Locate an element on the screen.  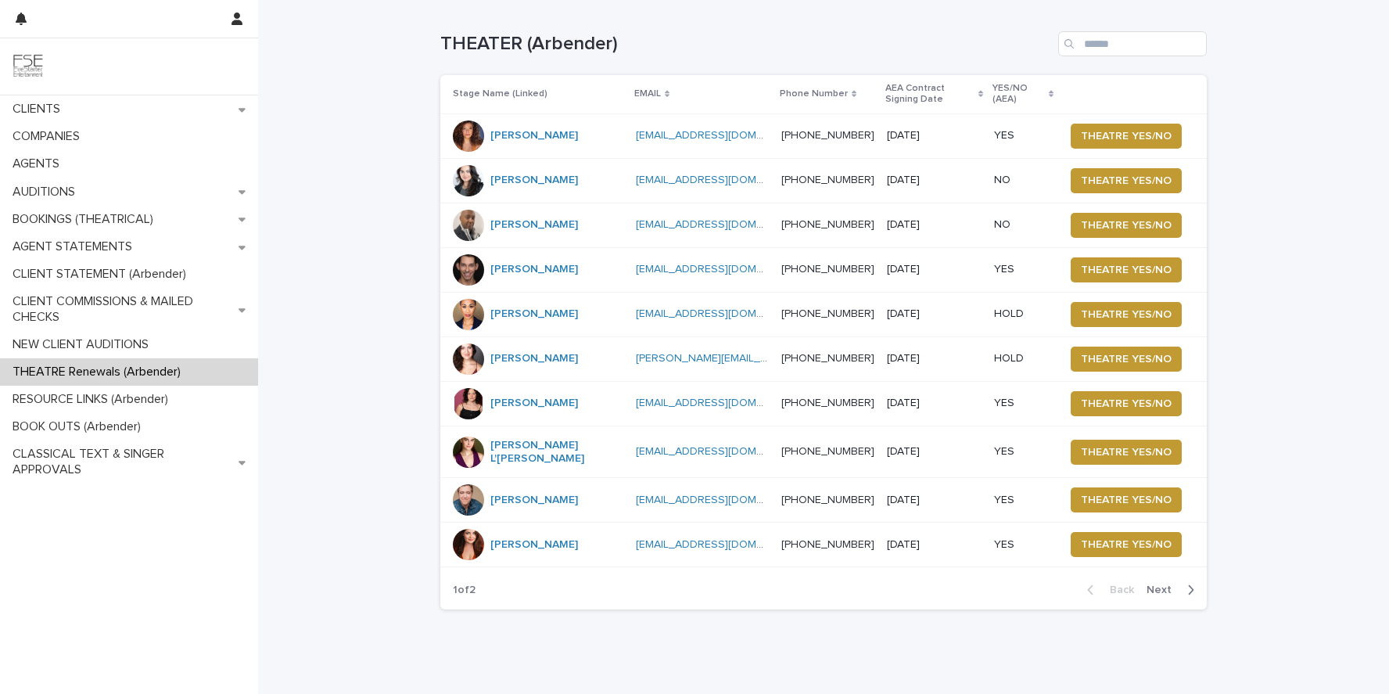
button: Next is located at coordinates (1173, 590).